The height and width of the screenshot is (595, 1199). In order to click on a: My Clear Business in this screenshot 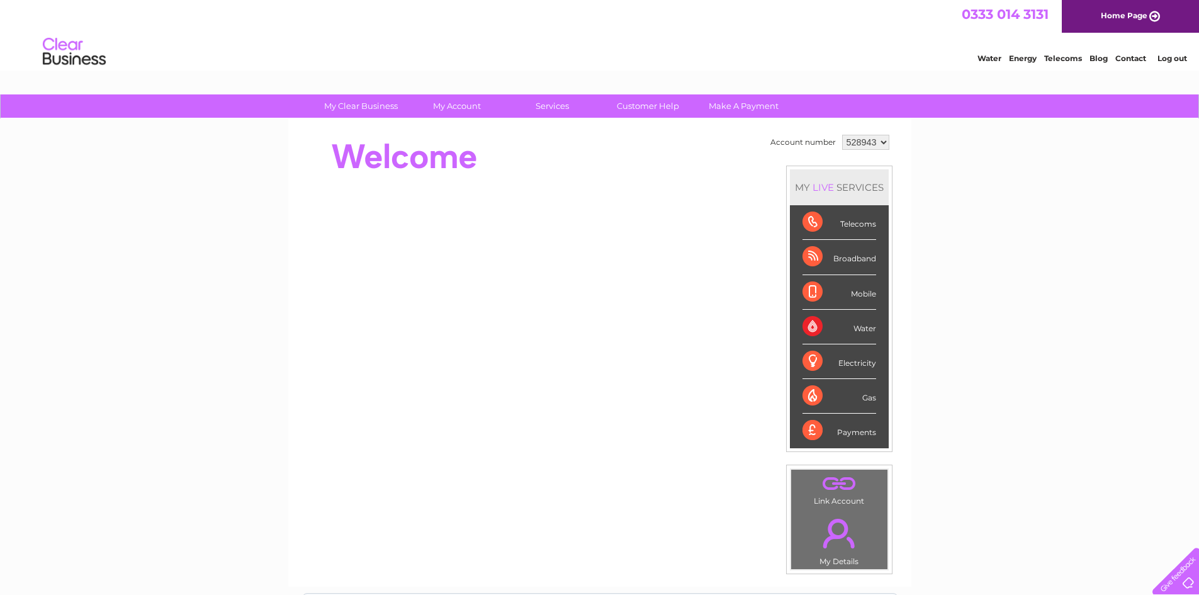, I will do `click(361, 106)`.